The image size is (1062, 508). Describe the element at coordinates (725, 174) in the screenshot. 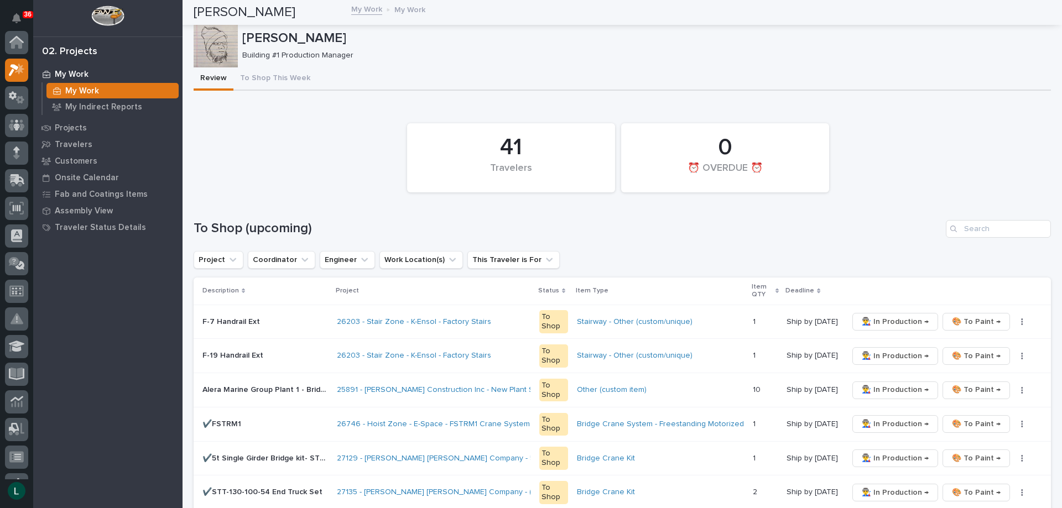

I see `div: ⏰ OVERDUE ⏰` at that location.